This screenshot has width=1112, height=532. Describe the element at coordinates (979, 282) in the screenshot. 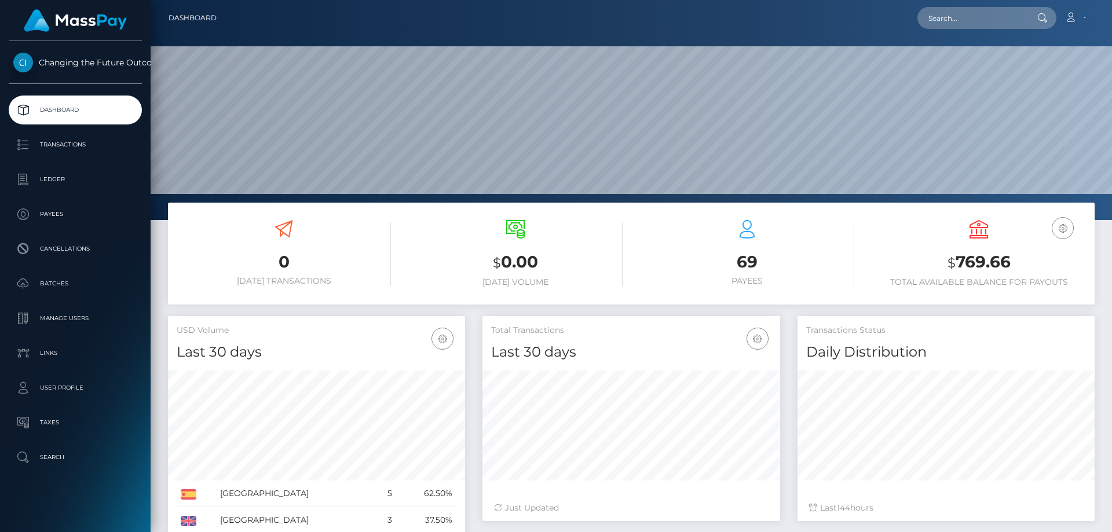

I see `h6: Total Available Balance for Payouts` at that location.